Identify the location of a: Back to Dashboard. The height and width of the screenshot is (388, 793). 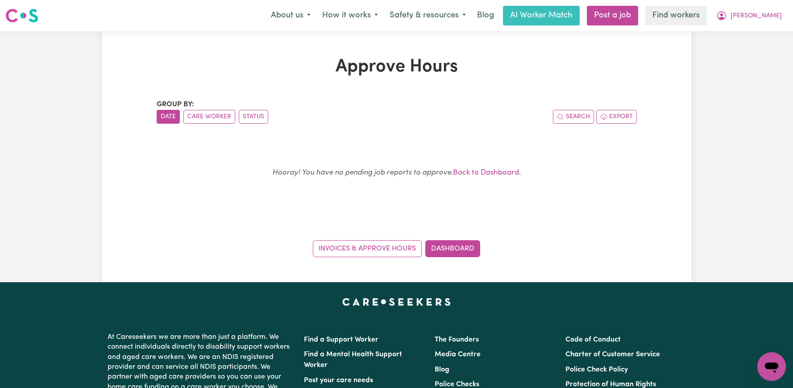
(486, 172).